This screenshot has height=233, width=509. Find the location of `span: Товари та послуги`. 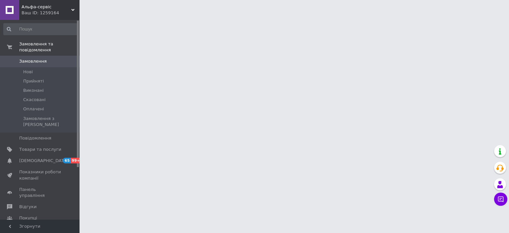

span: Товари та послуги is located at coordinates (40, 149).